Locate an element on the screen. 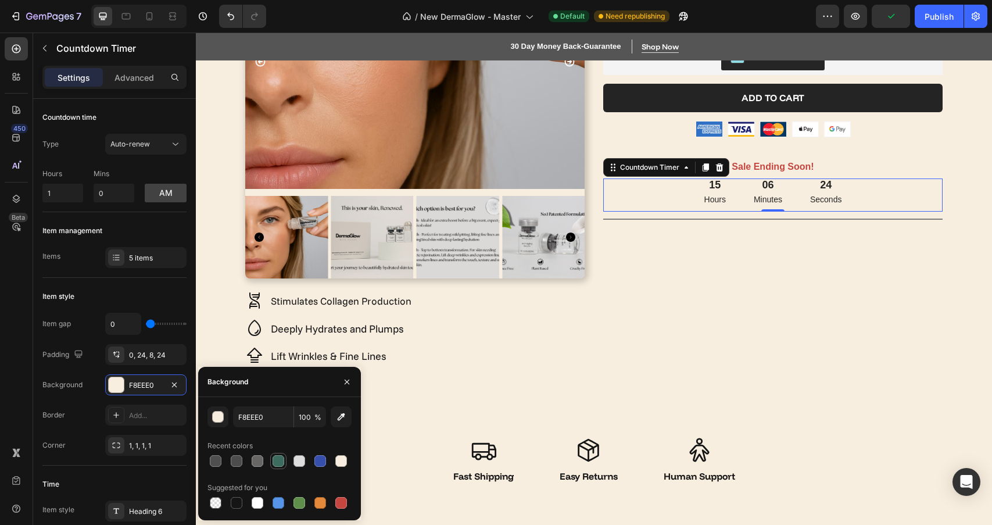 This screenshot has width=992, height=525. button: 7 is located at coordinates (45, 16).